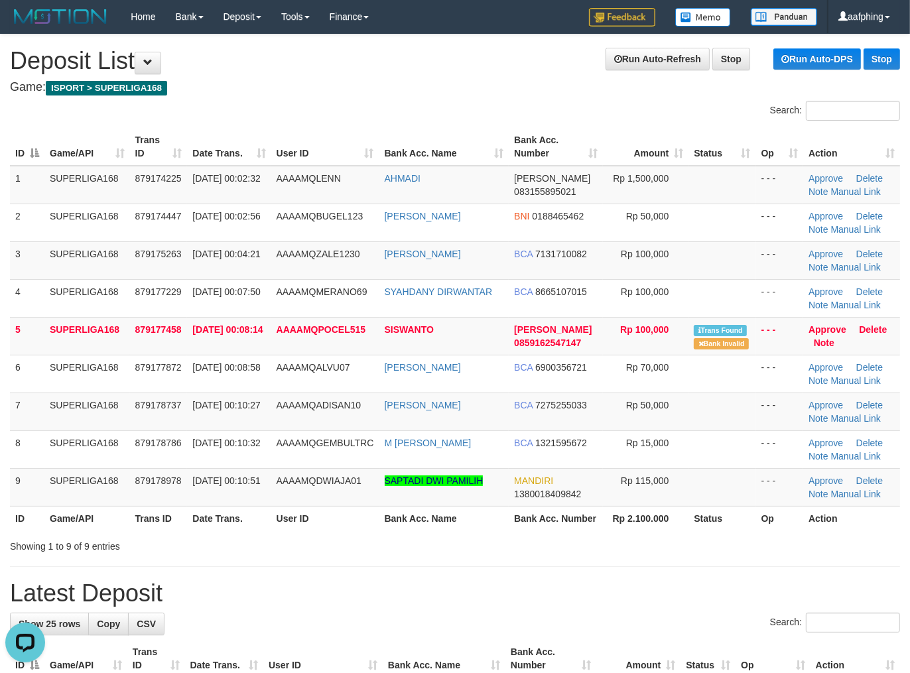 The width and height of the screenshot is (910, 673). What do you see at coordinates (647, 367) in the screenshot?
I see `span: Rp 70,000` at bounding box center [647, 367].